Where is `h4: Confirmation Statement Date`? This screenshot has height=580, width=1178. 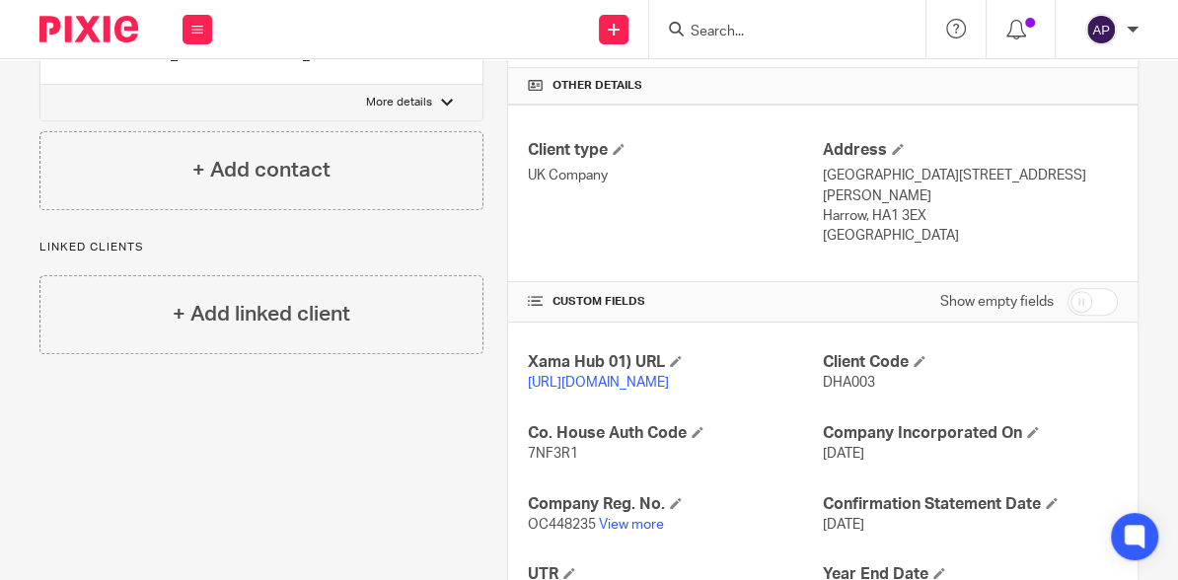 h4: Confirmation Statement Date is located at coordinates (970, 504).